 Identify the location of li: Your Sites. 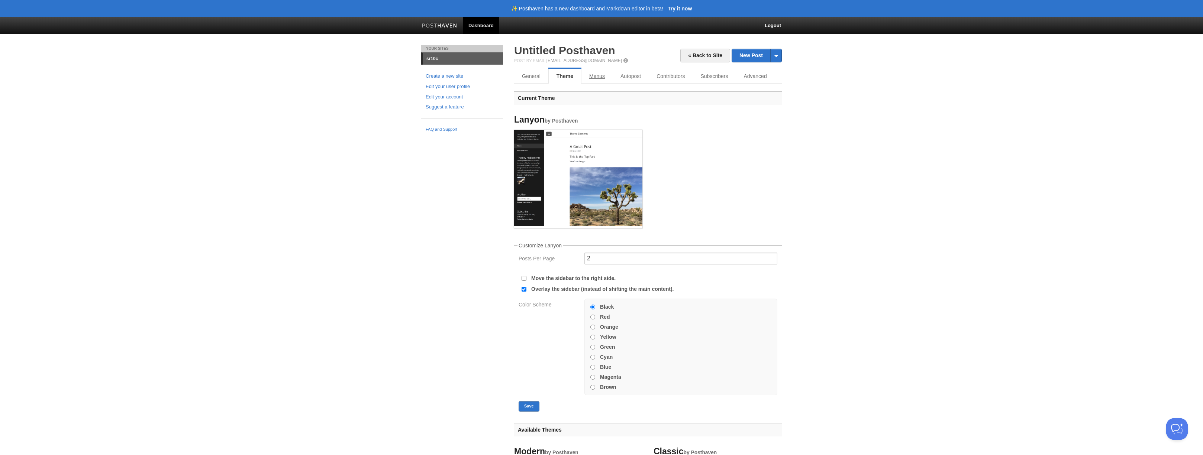
(462, 49).